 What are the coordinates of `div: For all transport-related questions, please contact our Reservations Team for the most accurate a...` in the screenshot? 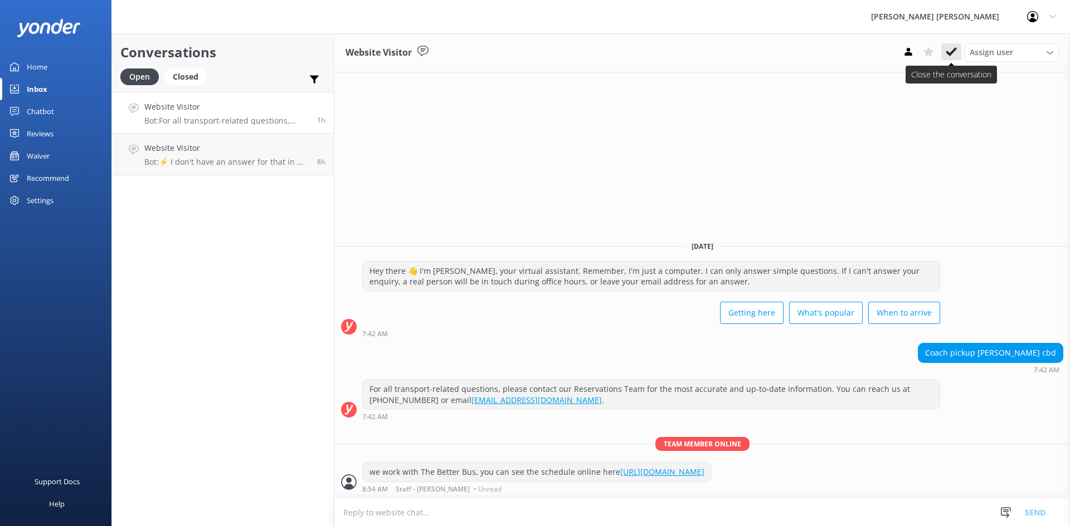 It's located at (651, 394).